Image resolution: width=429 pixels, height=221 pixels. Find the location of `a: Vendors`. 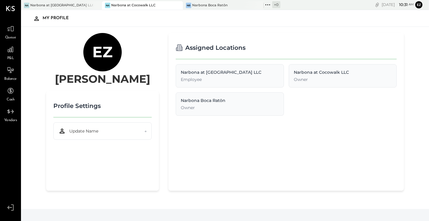

a: Vendors is located at coordinates (11, 115).